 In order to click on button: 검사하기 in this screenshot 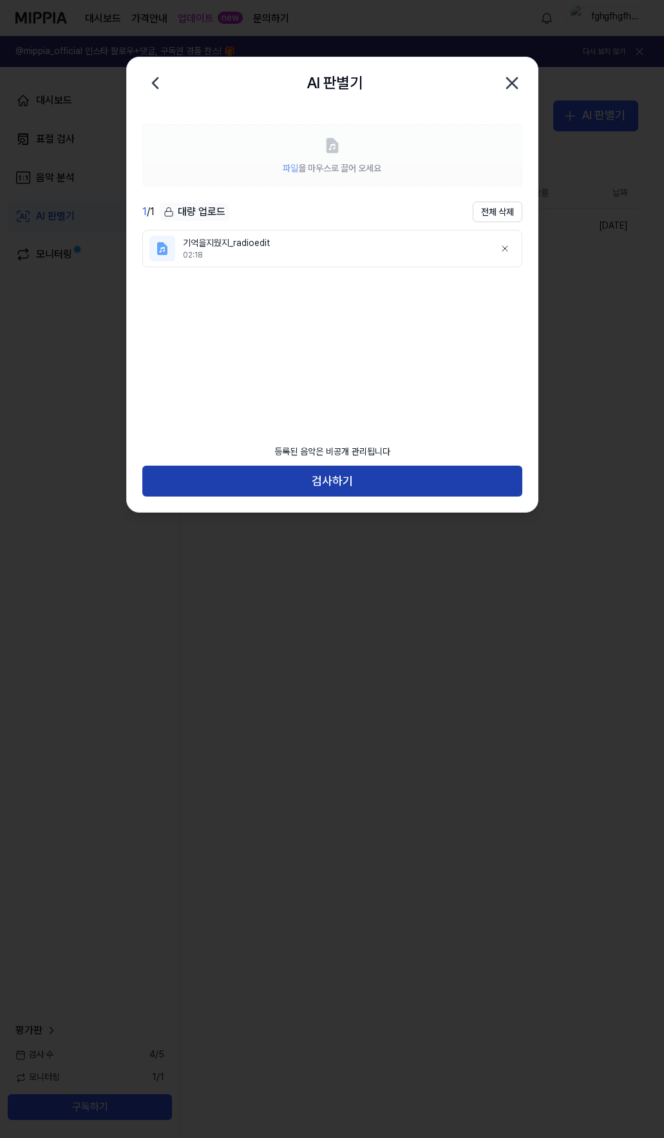, I will do `click(332, 481)`.